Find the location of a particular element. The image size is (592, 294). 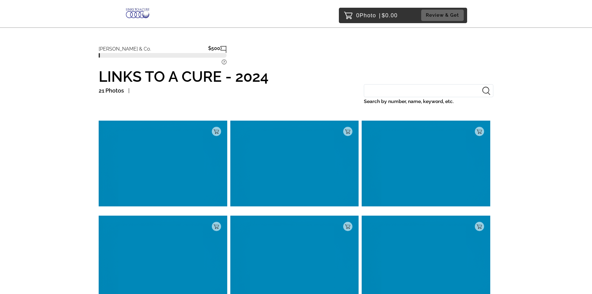

p: 21 Photos is located at coordinates (111, 91).